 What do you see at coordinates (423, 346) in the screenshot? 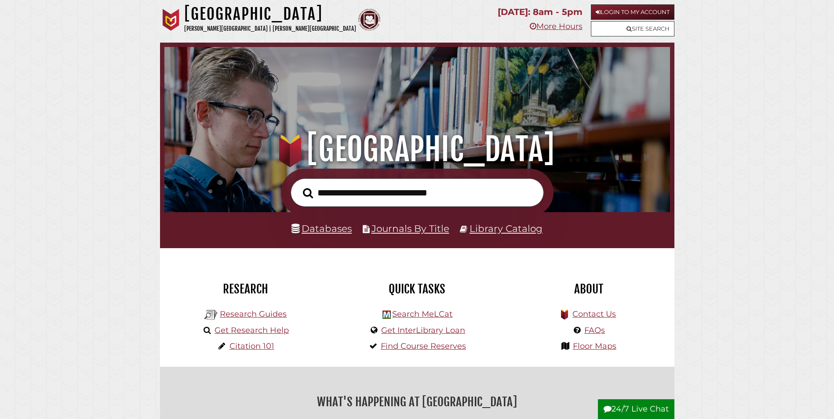
I see `a: Find Course Reserves` at bounding box center [423, 346].